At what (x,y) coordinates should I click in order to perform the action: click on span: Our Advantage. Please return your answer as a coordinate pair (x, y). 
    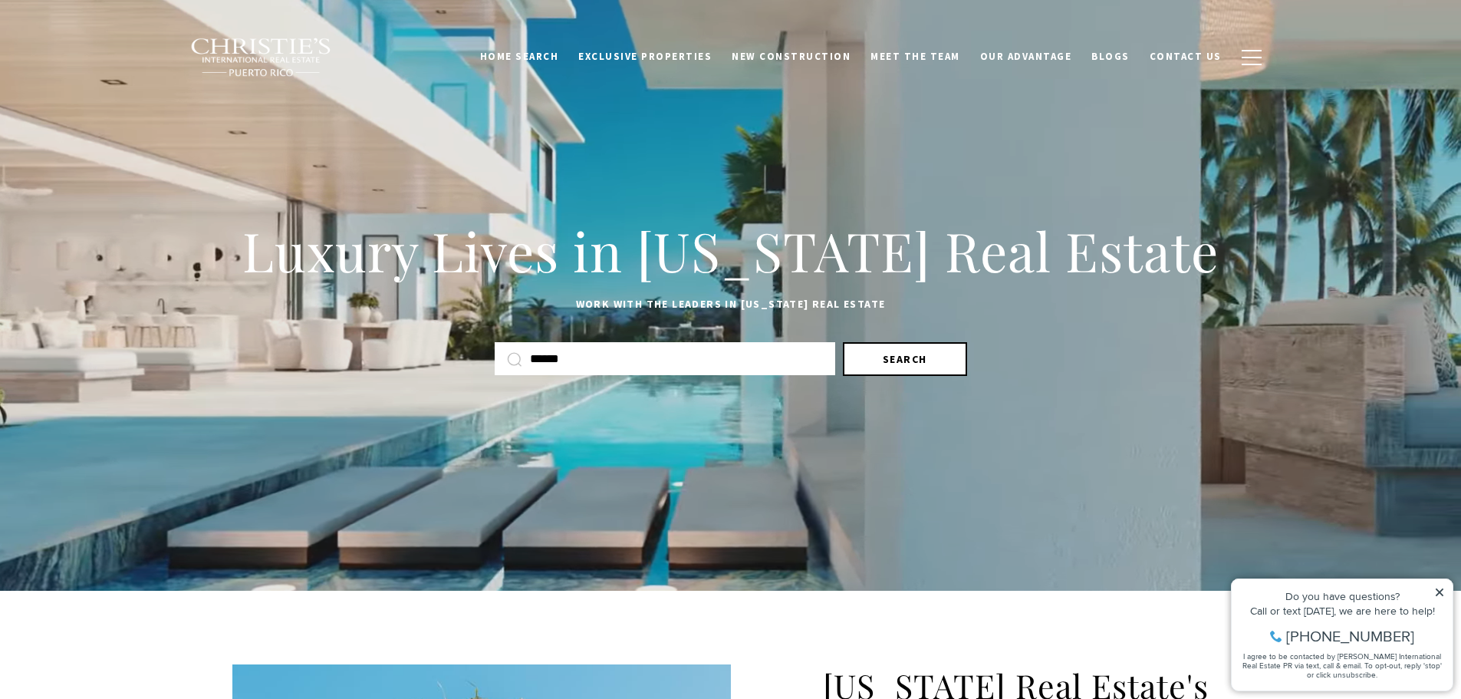
    Looking at the image, I should click on (1026, 56).